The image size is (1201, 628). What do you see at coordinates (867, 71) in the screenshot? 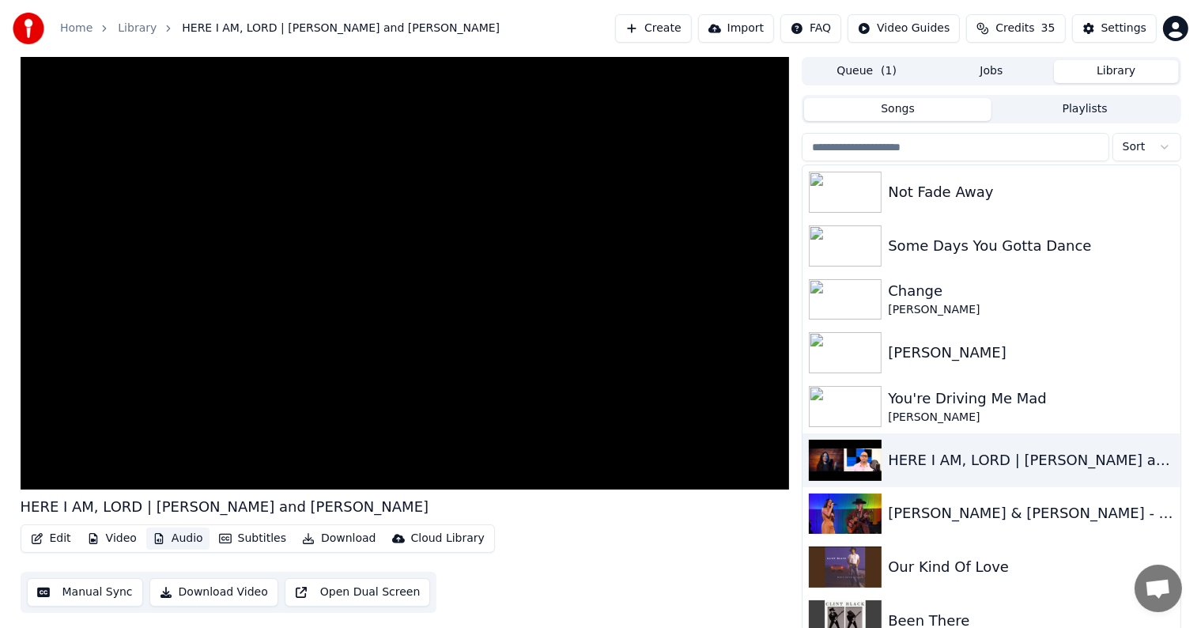
I see `button: Queue` at bounding box center [867, 71].